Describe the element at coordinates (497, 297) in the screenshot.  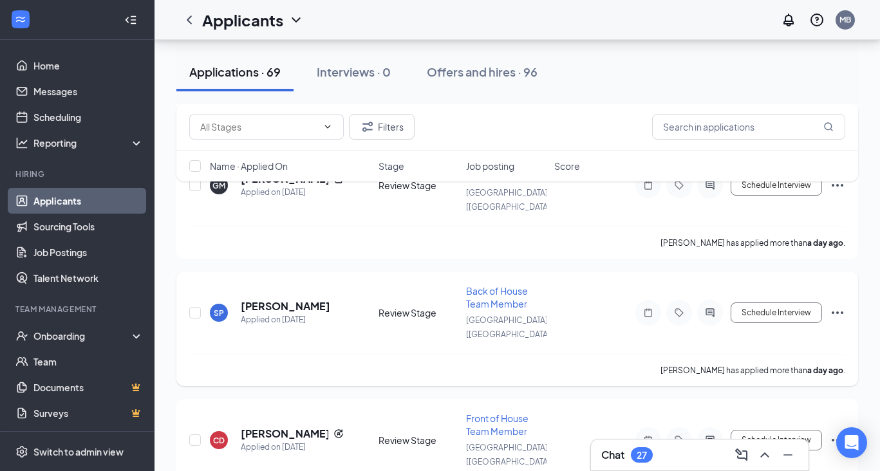
I see `span: Back of House Team Member` at that location.